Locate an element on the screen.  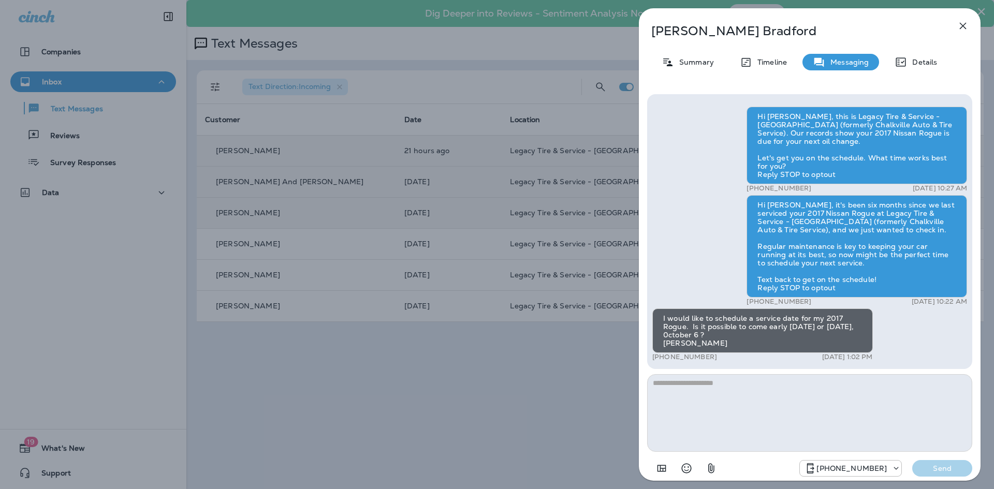
p: Timeline is located at coordinates (769, 62).